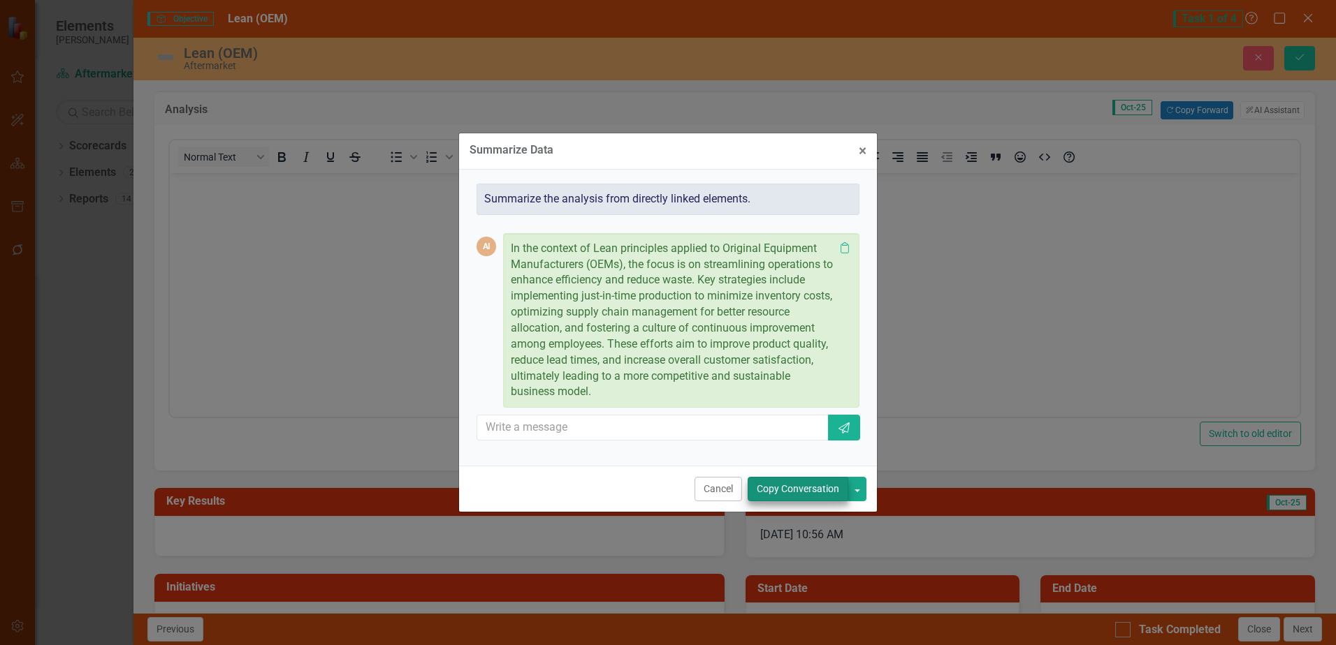 The image size is (1336, 645). I want to click on button: Copy Conversation, so click(798, 489).